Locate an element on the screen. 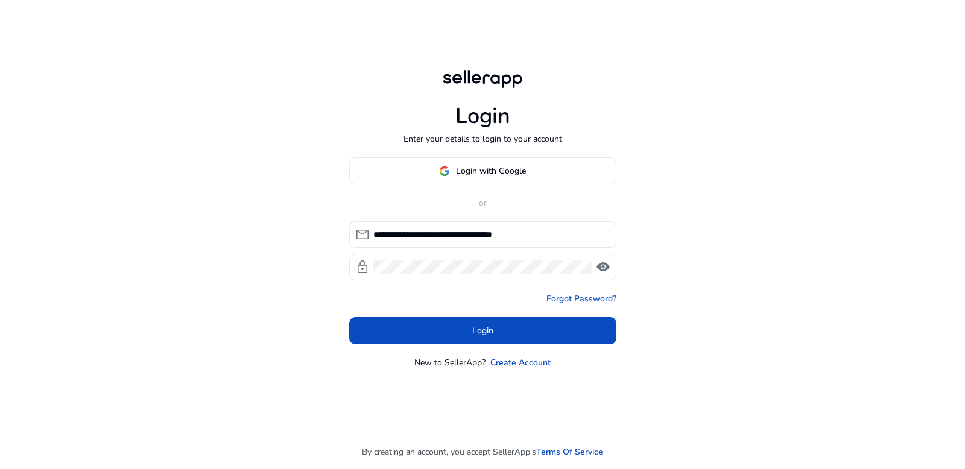 The image size is (965, 469). span: visibility is located at coordinates (603, 267).